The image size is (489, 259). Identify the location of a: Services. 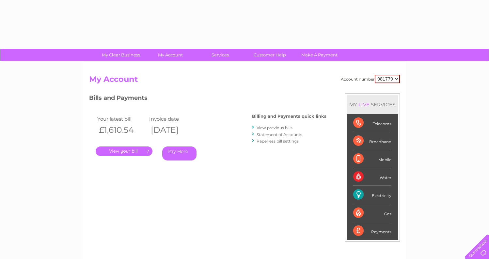
(220, 55).